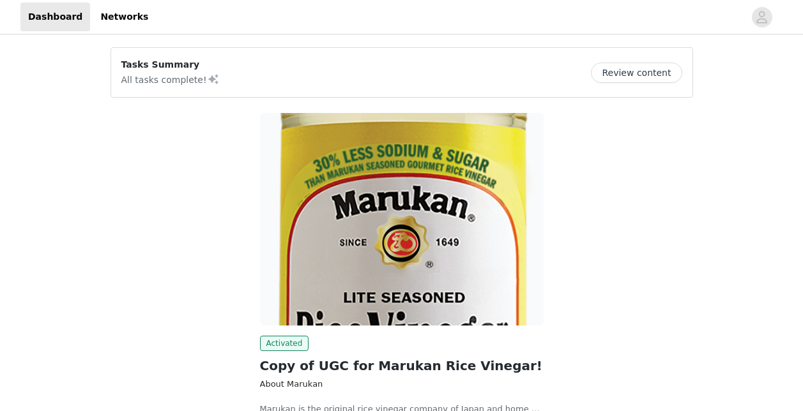 Image resolution: width=803 pixels, height=411 pixels. Describe the element at coordinates (124, 17) in the screenshot. I see `a: Networks` at that location.